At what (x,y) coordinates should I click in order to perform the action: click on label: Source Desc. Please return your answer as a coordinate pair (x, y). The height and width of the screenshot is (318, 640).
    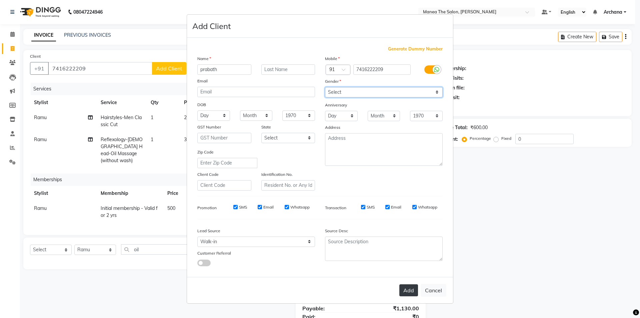
    Looking at the image, I should click on (337, 231).